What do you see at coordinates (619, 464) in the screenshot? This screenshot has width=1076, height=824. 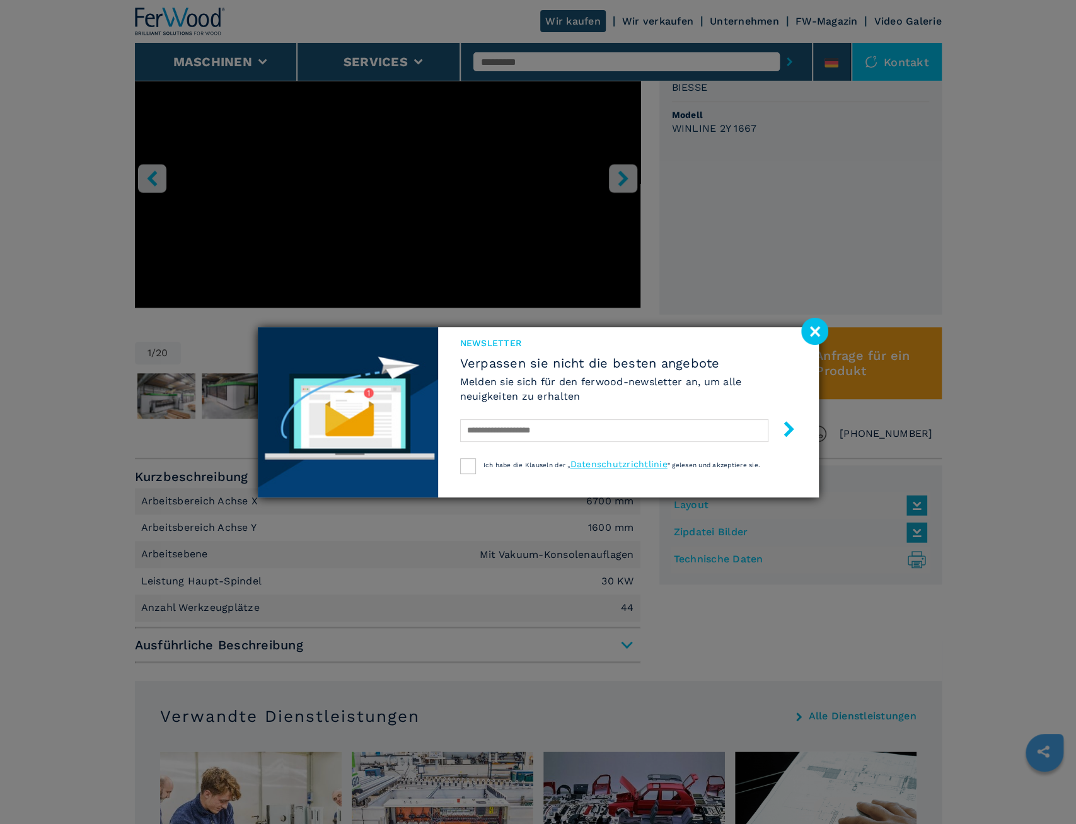 I see `a: Datenschutzrichtlinie` at bounding box center [619, 464].